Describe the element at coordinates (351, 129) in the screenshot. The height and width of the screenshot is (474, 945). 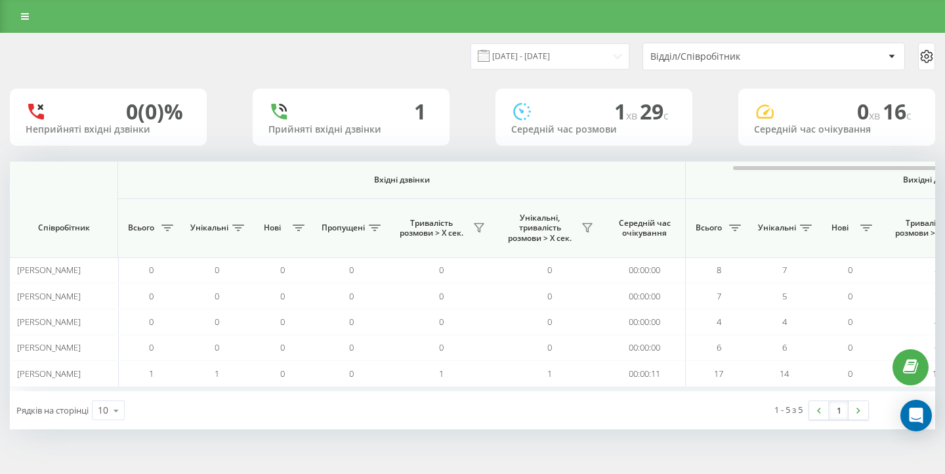
I see `div: Прийняті вхідні дзвінки` at that location.